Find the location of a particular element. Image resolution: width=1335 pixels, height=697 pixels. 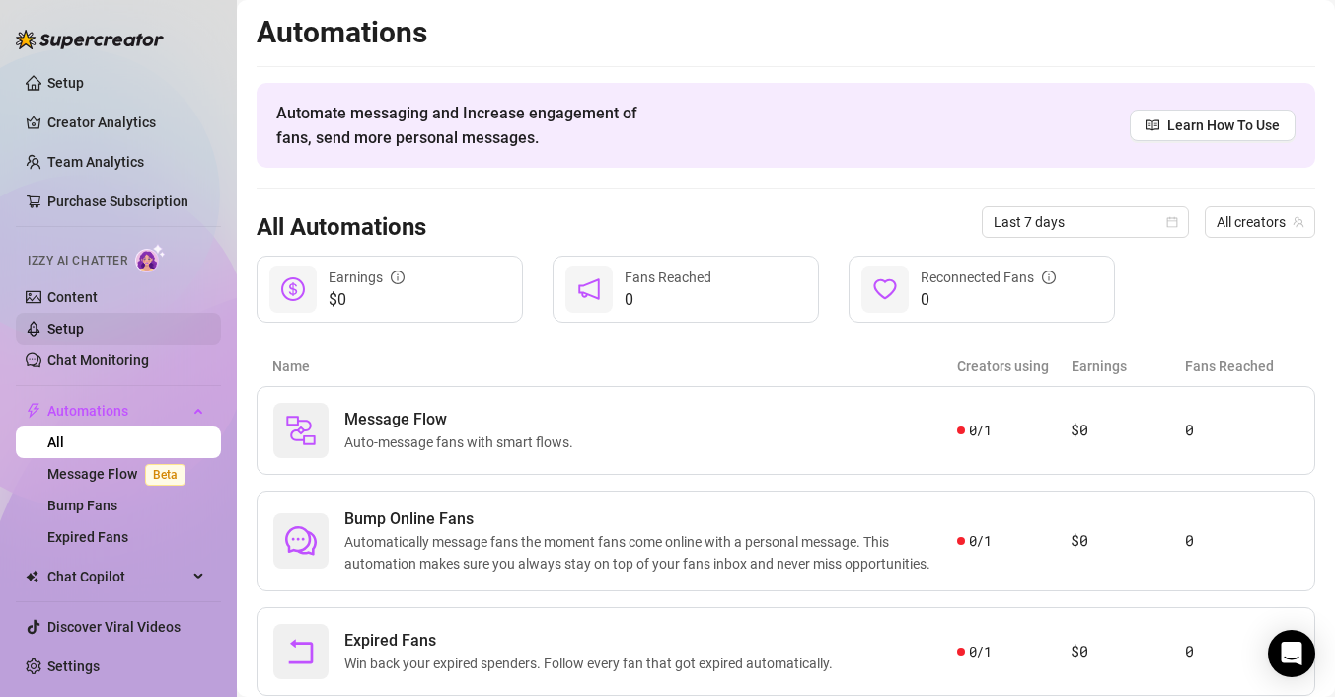

h3: All Automations is located at coordinates (341, 228).